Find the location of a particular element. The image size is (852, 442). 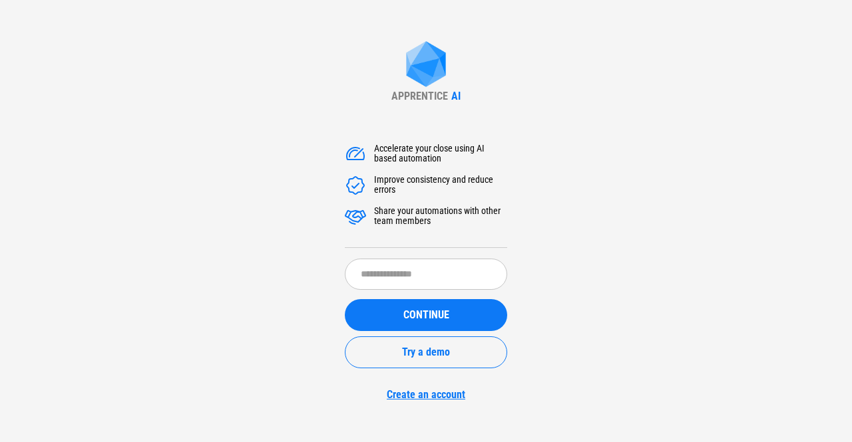

div: Share your automations with other team members is located at coordinates (440, 217).